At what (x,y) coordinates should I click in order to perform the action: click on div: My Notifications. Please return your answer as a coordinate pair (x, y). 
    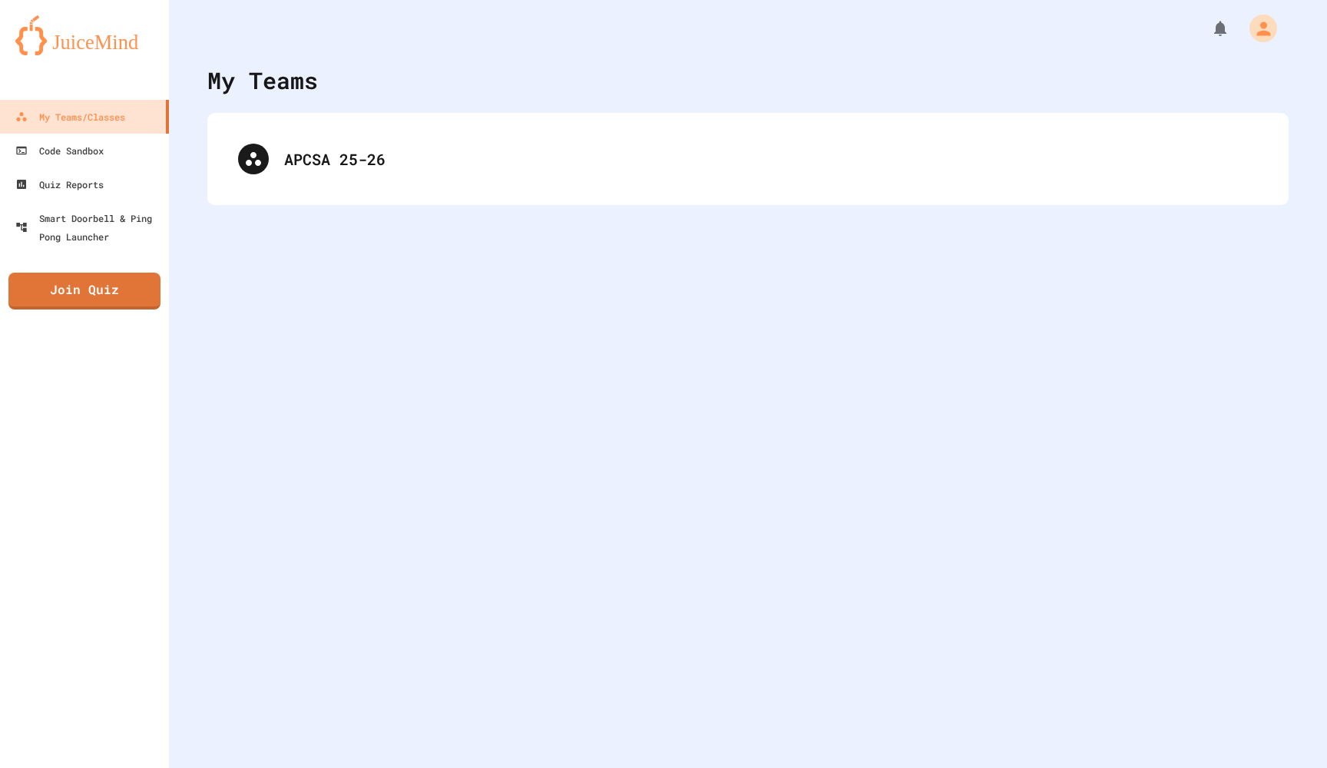
    Looking at the image, I should click on (1208, 28).